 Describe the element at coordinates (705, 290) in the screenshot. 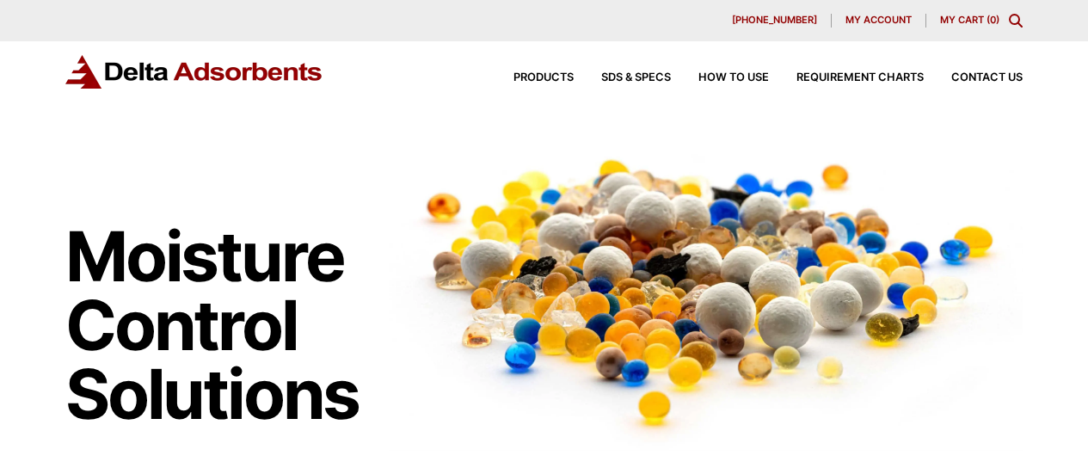

I see `img: Image` at that location.